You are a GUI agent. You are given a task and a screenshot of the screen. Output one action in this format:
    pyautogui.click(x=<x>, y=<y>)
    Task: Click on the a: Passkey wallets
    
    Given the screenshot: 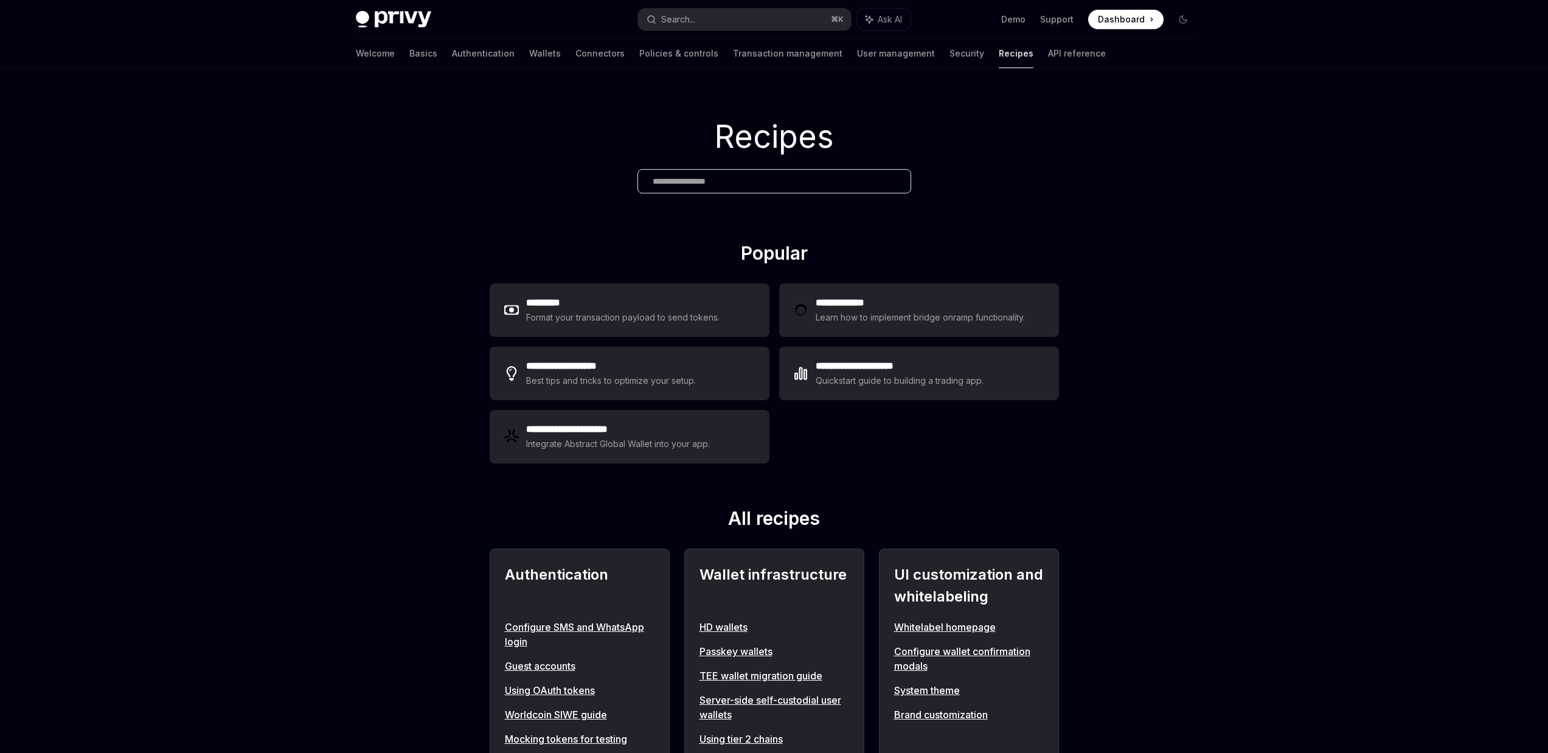 What is the action you would take?
    pyautogui.click(x=774, y=651)
    